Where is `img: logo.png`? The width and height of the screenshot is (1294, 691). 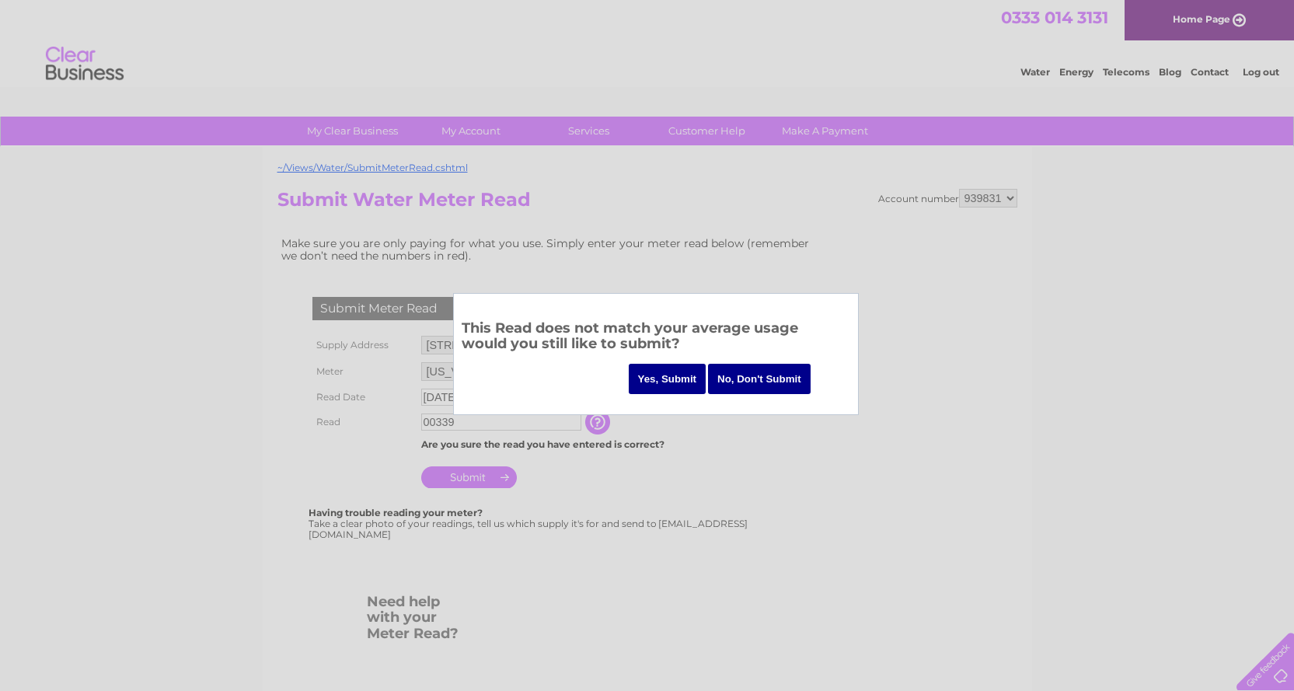 img: logo.png is located at coordinates (85, 64).